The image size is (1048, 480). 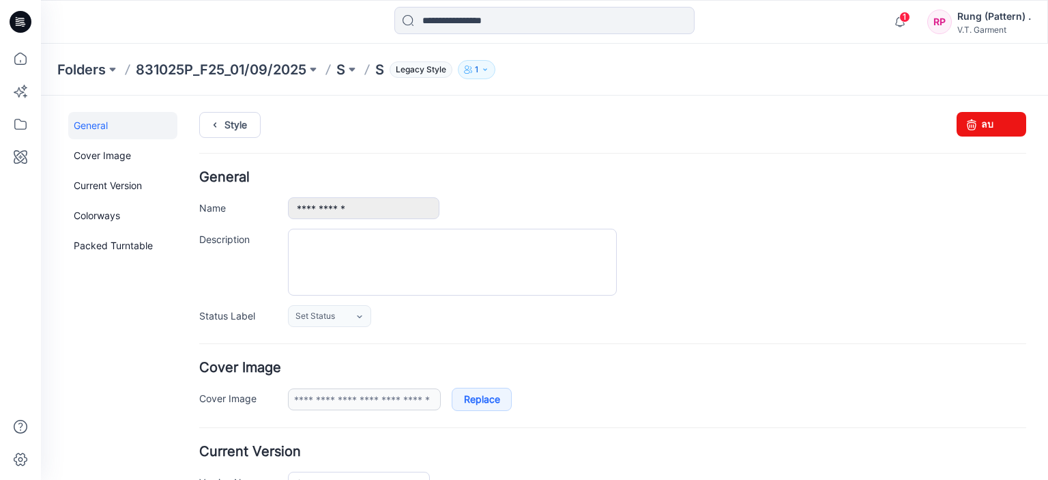 I want to click on a: Packed Turntable, so click(x=82, y=150).